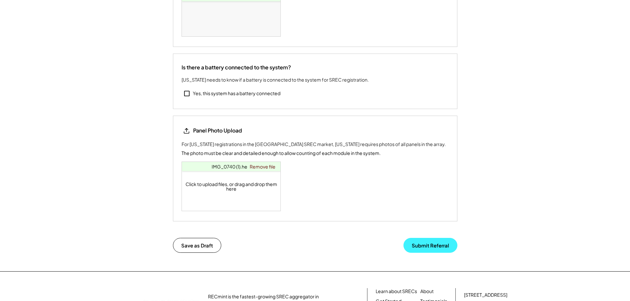  I want to click on div: The photo must be clear and detailed enough to allow counting of each module in the system., so click(281, 153).